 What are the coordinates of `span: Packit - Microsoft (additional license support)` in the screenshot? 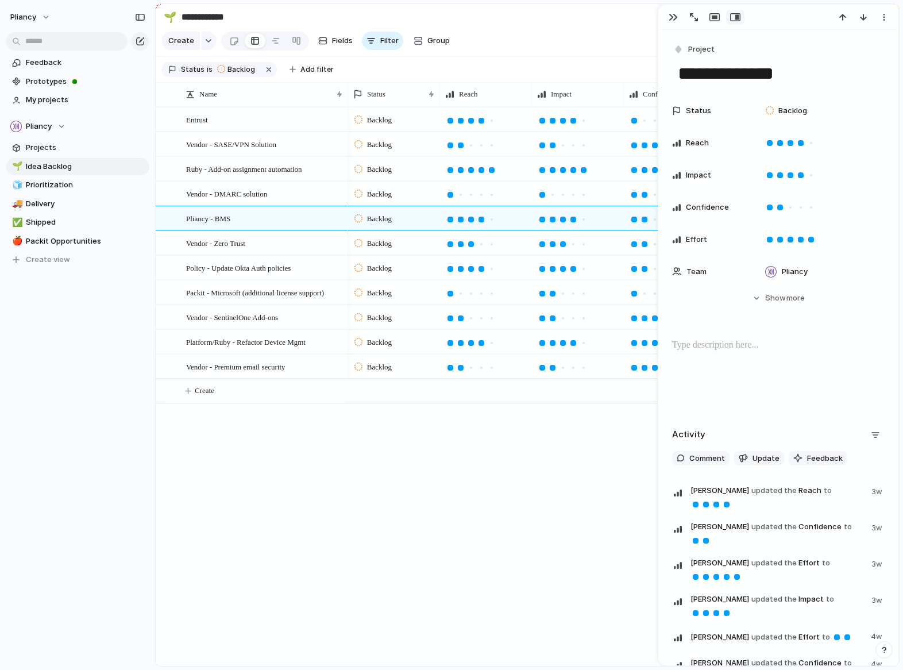 It's located at (255, 292).